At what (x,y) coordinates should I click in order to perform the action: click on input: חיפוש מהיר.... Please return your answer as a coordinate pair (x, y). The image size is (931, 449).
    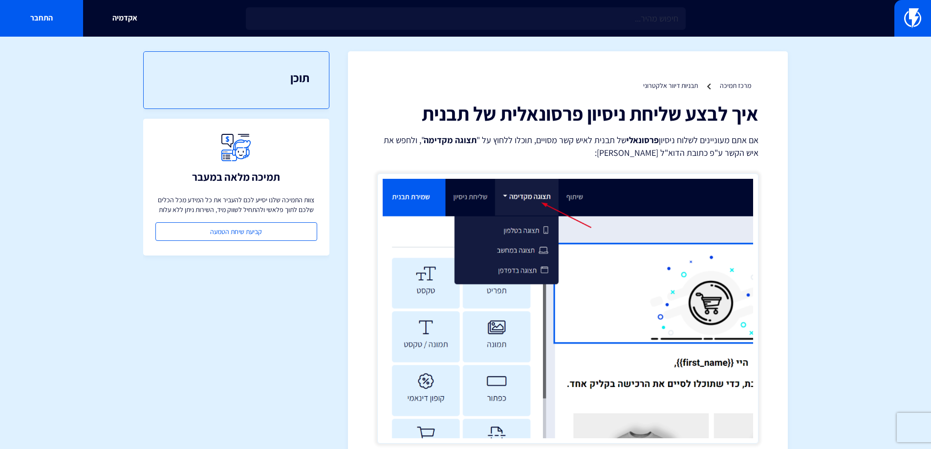
    Looking at the image, I should click on (466, 19).